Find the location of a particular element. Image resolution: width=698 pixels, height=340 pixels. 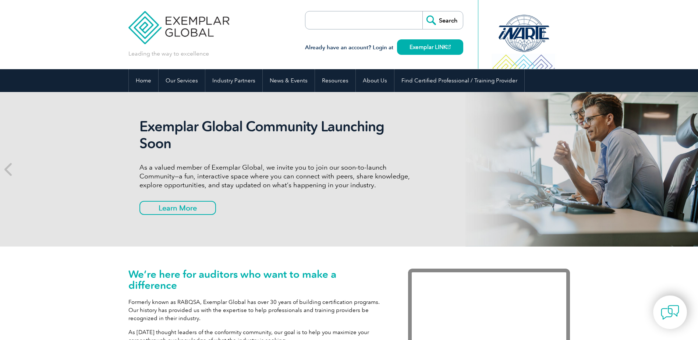

h3: Already have an account? Login at is located at coordinates (384, 47).